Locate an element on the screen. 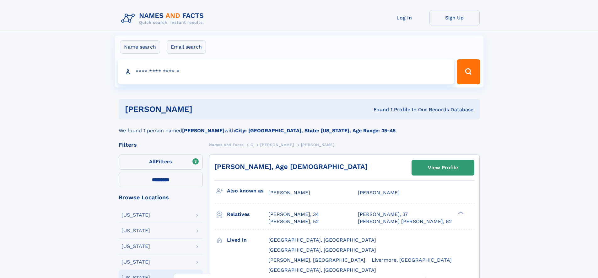 This screenshot has height=278, width=598. button: Search Button is located at coordinates (468, 72).